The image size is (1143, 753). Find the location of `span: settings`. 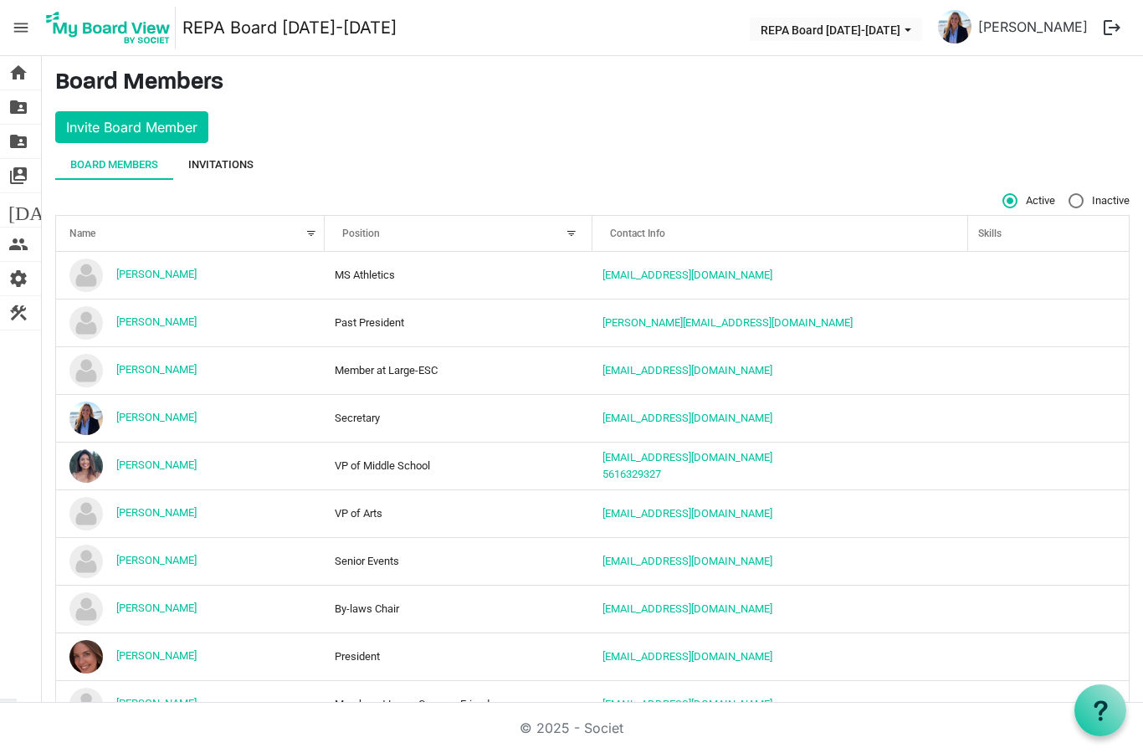

span: settings is located at coordinates (18, 279).